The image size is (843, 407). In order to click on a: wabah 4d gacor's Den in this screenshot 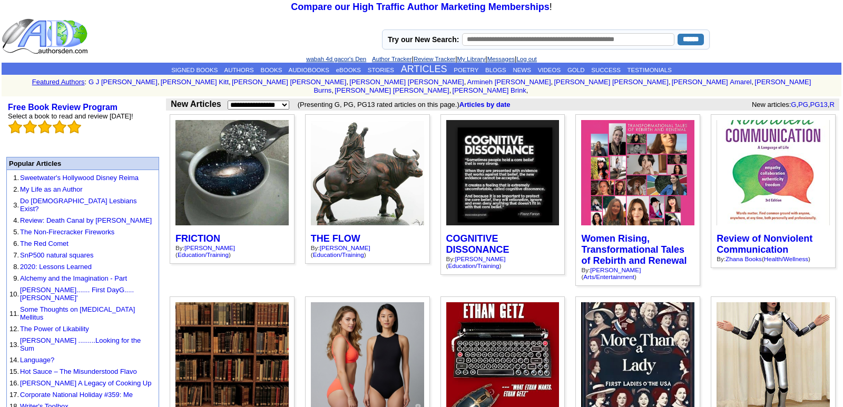, I will do `click(336, 59)`.